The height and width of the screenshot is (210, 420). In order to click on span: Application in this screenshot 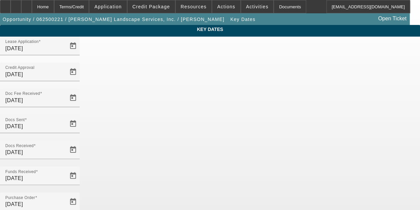, I will do `click(108, 7)`.